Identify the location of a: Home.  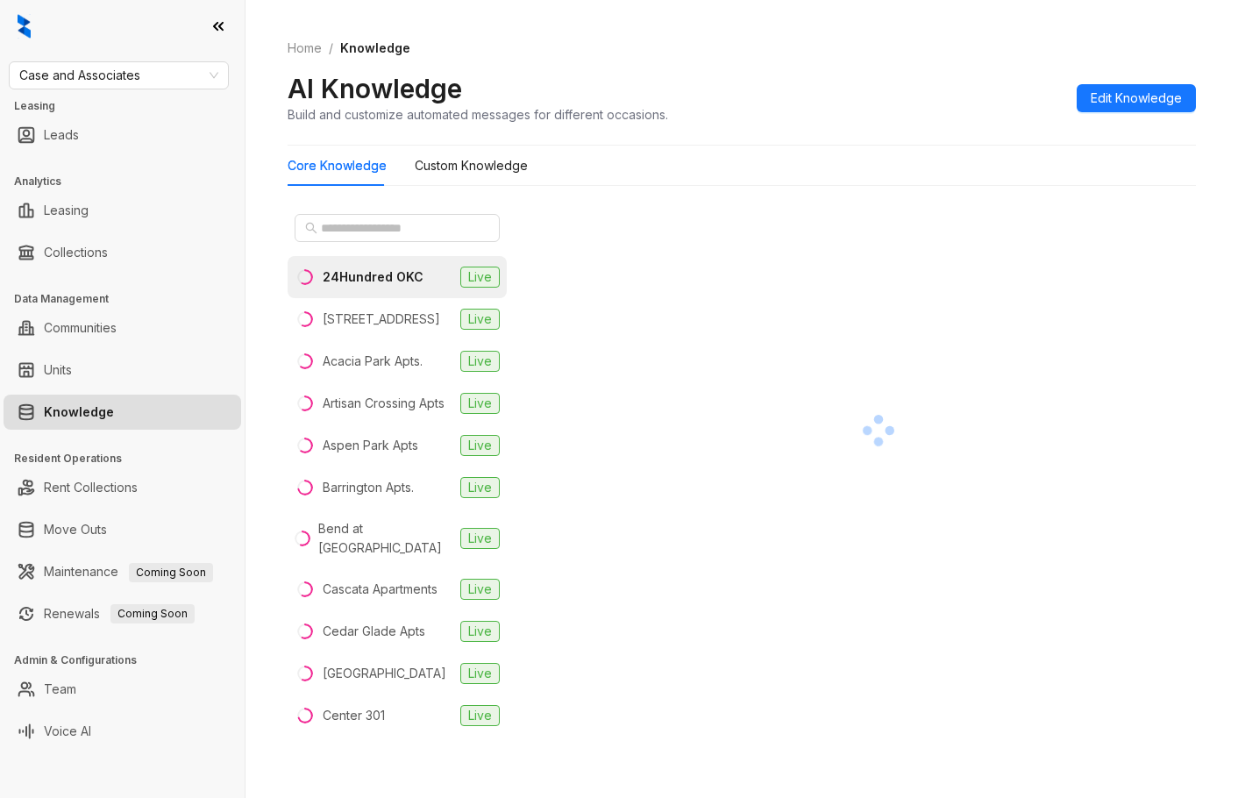
(304, 48).